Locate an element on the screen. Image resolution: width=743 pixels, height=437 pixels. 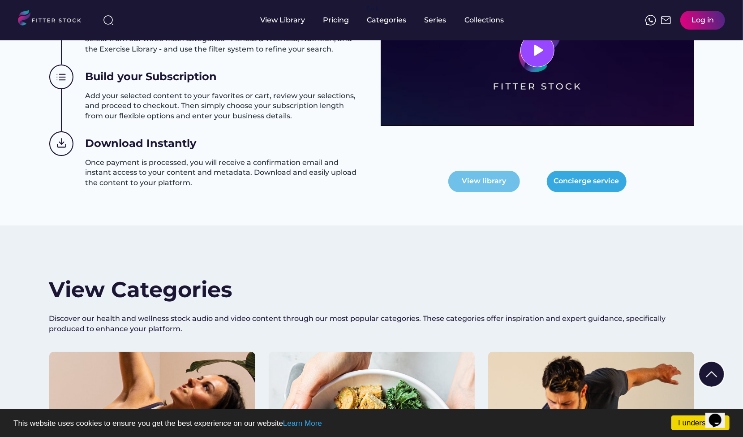
p: This website uses cookies to ensure you get the best experience on our website is located at coordinates (371, 423).